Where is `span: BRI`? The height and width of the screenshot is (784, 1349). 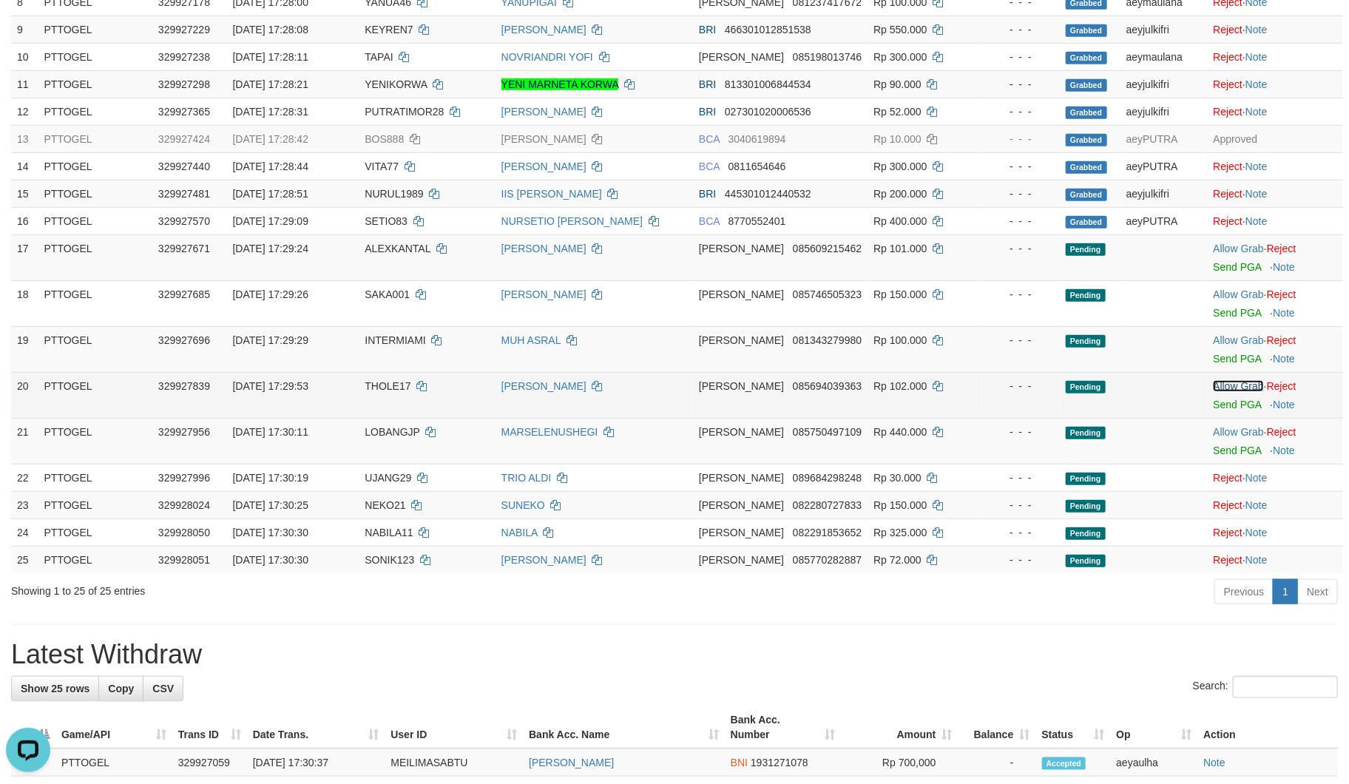 span: BRI is located at coordinates (707, 30).